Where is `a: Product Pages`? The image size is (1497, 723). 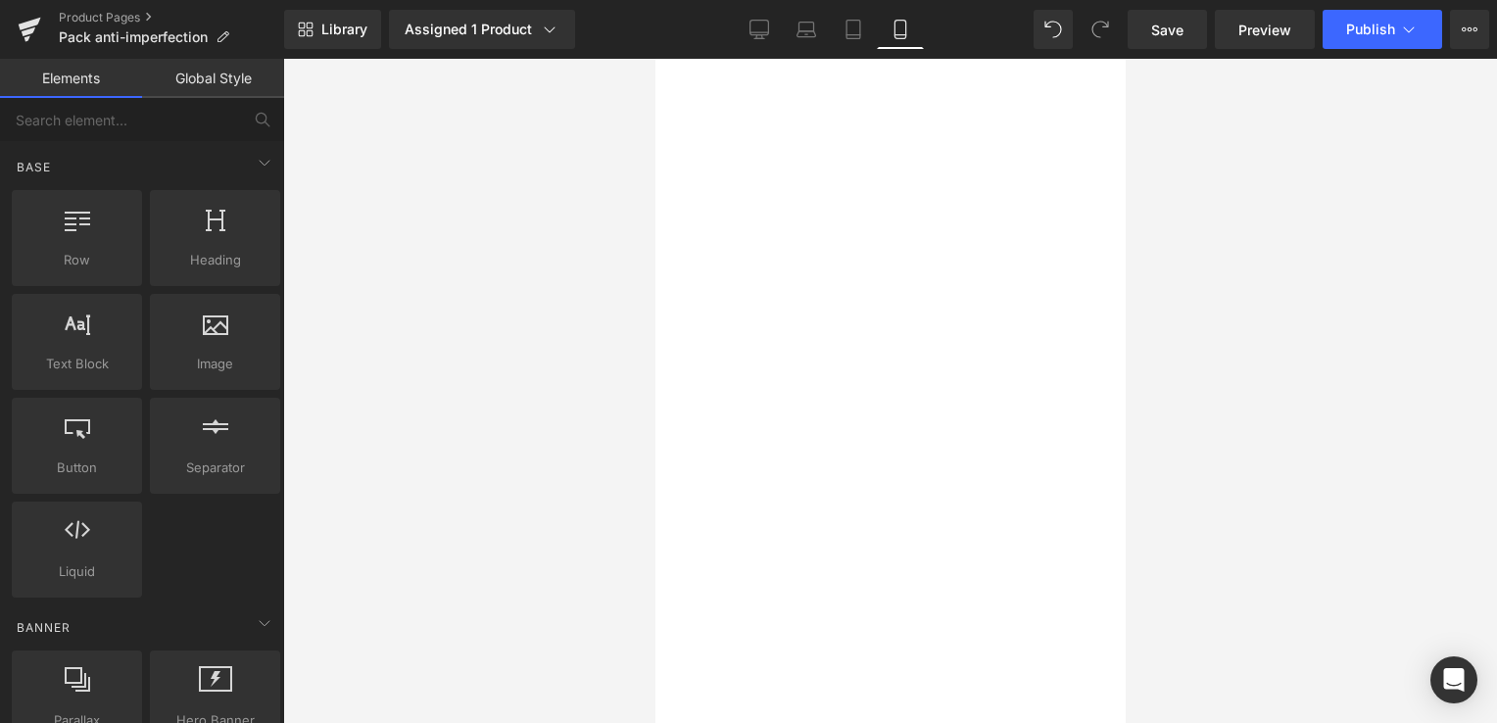
a: Product Pages is located at coordinates (171, 18).